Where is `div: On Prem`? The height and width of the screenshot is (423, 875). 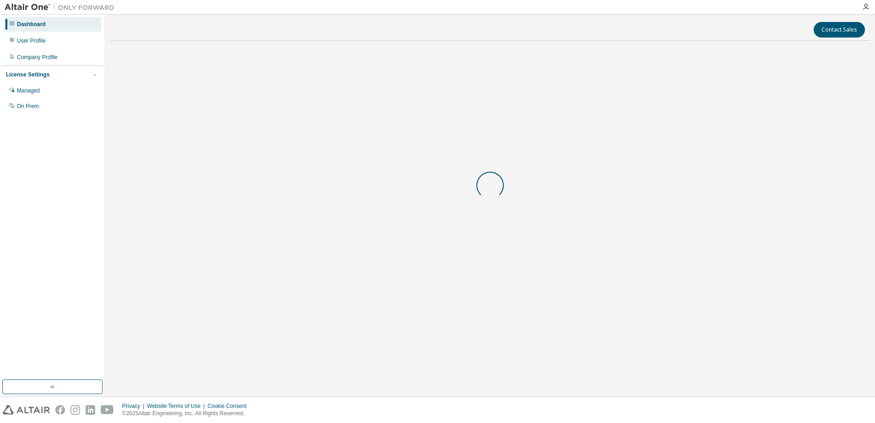
div: On Prem is located at coordinates (28, 106).